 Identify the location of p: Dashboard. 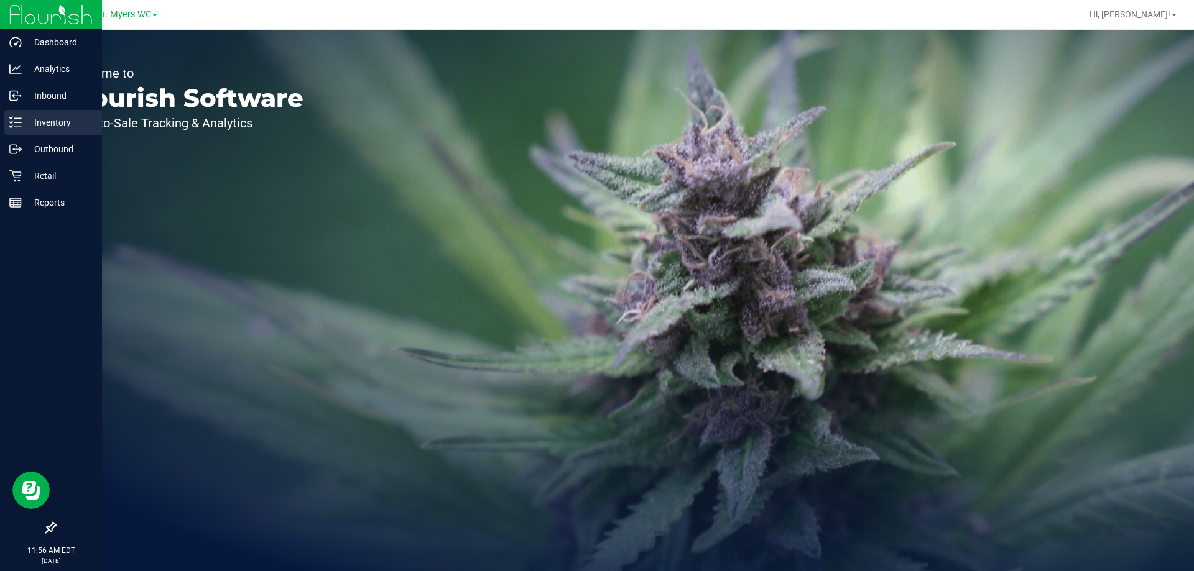
(59, 42).